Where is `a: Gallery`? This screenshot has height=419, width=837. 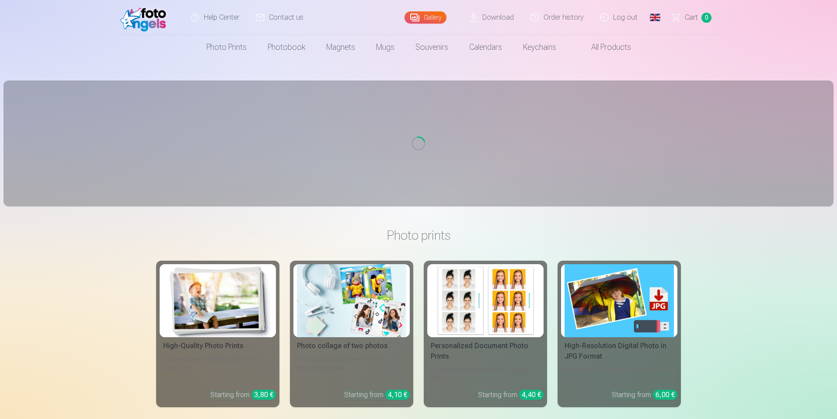
a: Gallery is located at coordinates (426, 17).